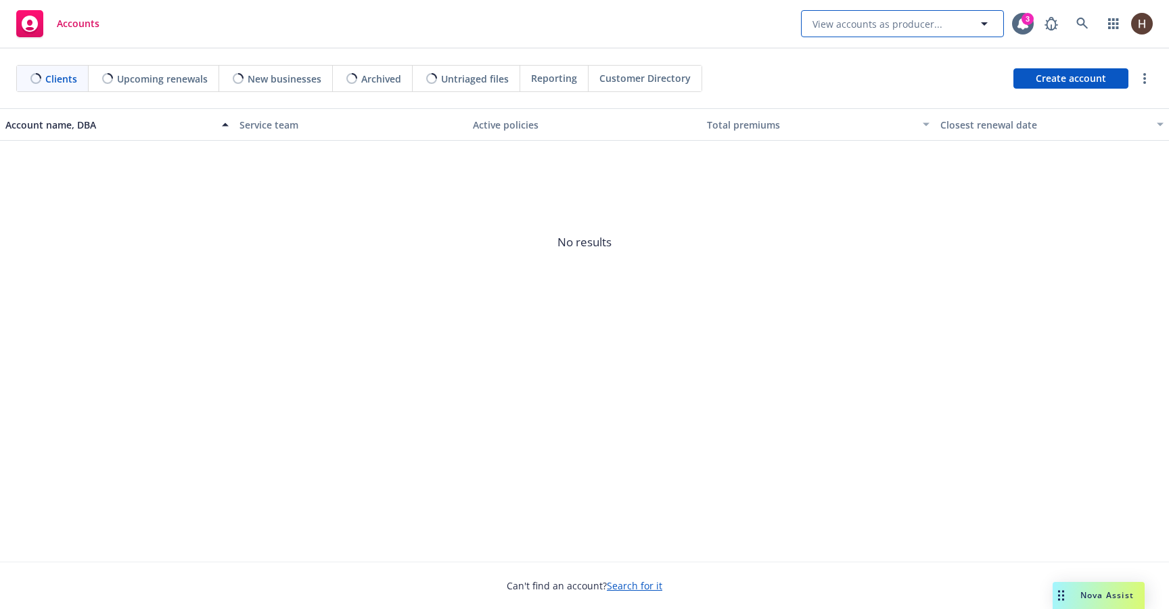 The height and width of the screenshot is (609, 1169). What do you see at coordinates (78, 24) in the screenshot?
I see `span: Accounts` at bounding box center [78, 24].